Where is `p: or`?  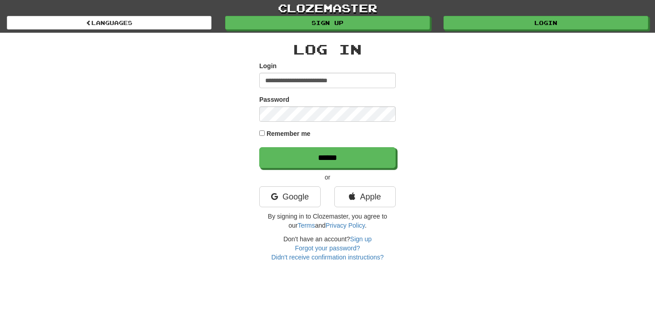
p: or is located at coordinates (327, 177).